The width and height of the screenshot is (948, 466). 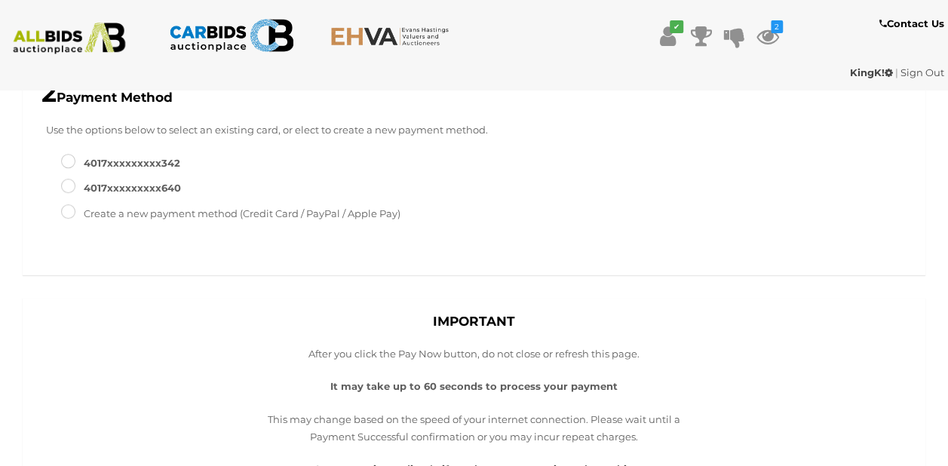 What do you see at coordinates (768, 36) in the screenshot?
I see `a: 2` at bounding box center [768, 36].